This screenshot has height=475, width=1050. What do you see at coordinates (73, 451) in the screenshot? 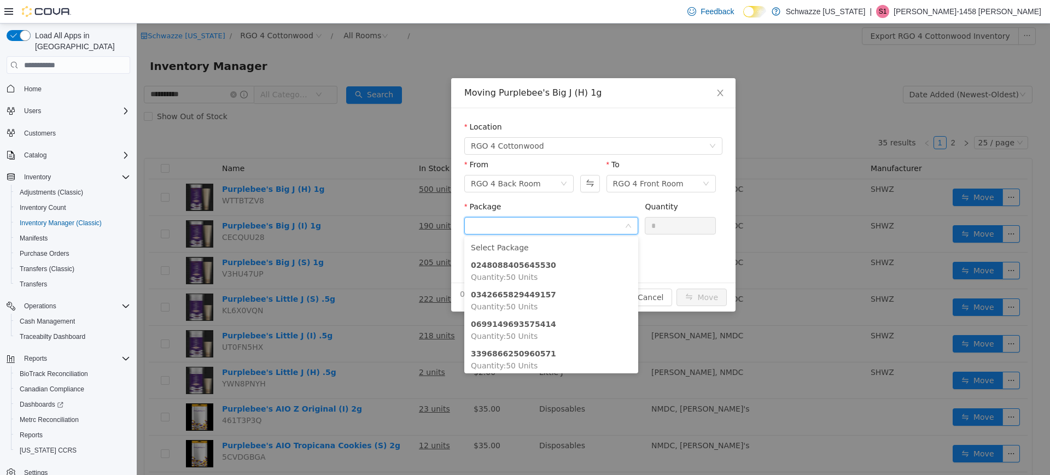
I see `span: Washington CCRS` at bounding box center [73, 451].